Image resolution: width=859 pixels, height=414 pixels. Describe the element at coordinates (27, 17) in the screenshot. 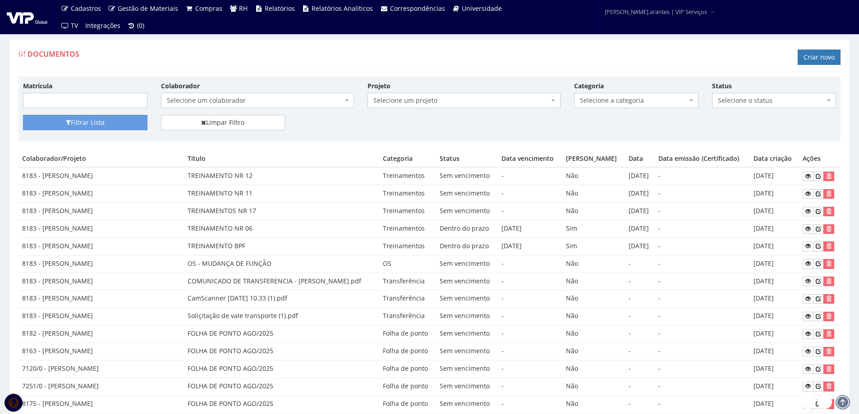

I see `img: logo` at that location.